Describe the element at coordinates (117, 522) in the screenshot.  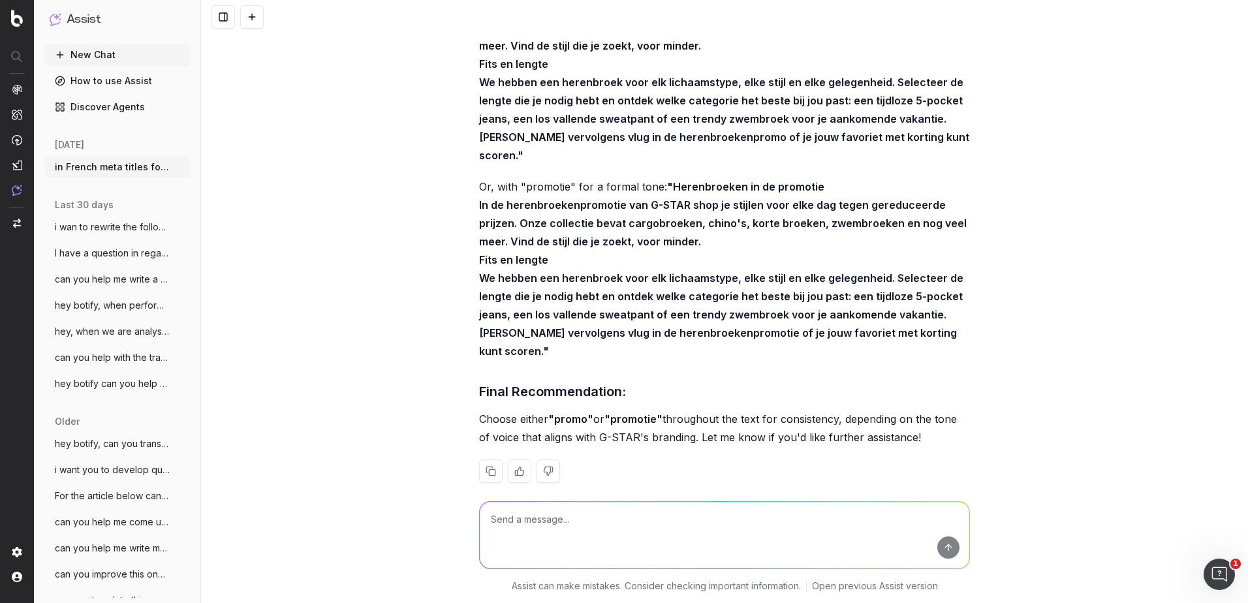
I see `button: can you help me come up with a suitable` at that location.